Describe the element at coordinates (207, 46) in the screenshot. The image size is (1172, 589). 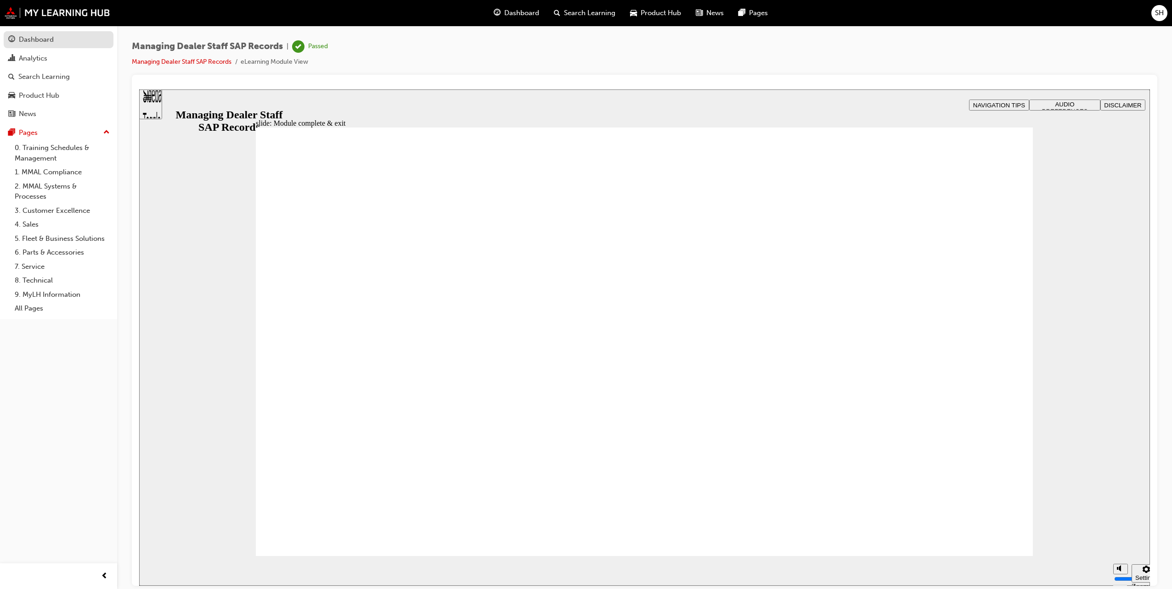
I see `span: Managing Dealer Staff SAP Records` at that location.